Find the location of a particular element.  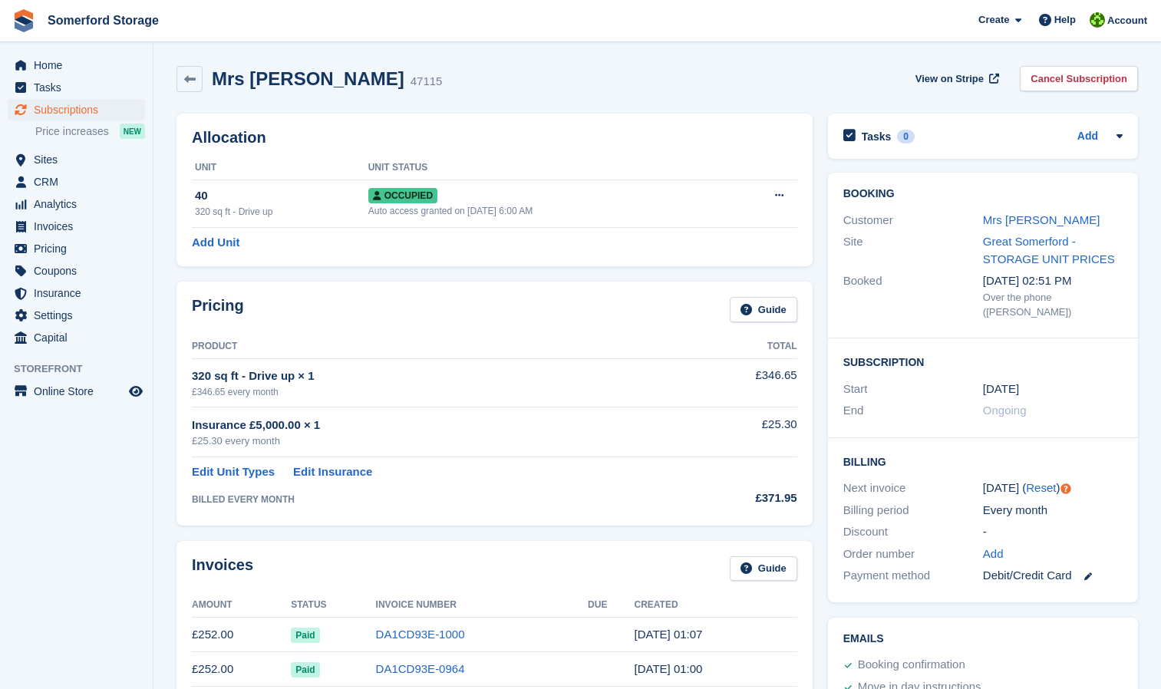

a: Preview store is located at coordinates (136, 391).